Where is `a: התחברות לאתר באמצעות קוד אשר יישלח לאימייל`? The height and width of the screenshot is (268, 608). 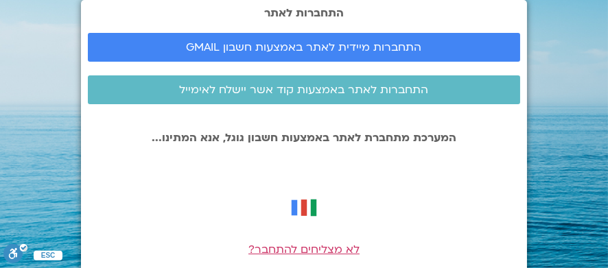
a: התחברות לאתר באמצעות קוד אשר יישלח לאימייל is located at coordinates (304, 90).